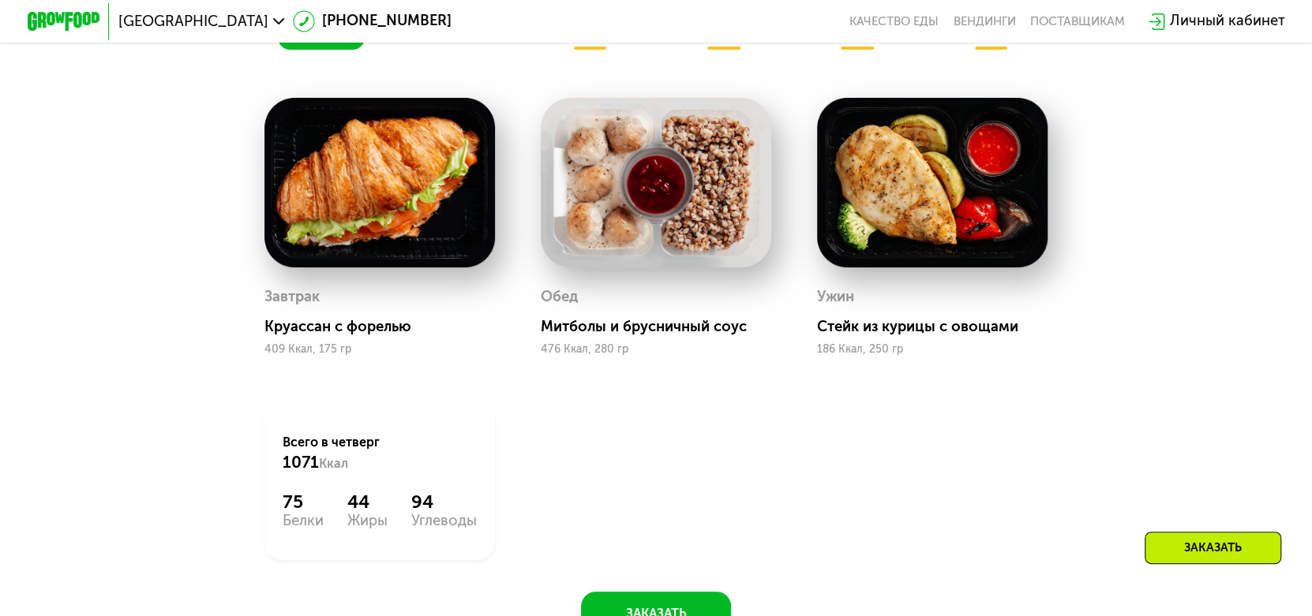  What do you see at coordinates (1226, 21) in the screenshot?
I see `div: Личный кабинет` at bounding box center [1226, 21].